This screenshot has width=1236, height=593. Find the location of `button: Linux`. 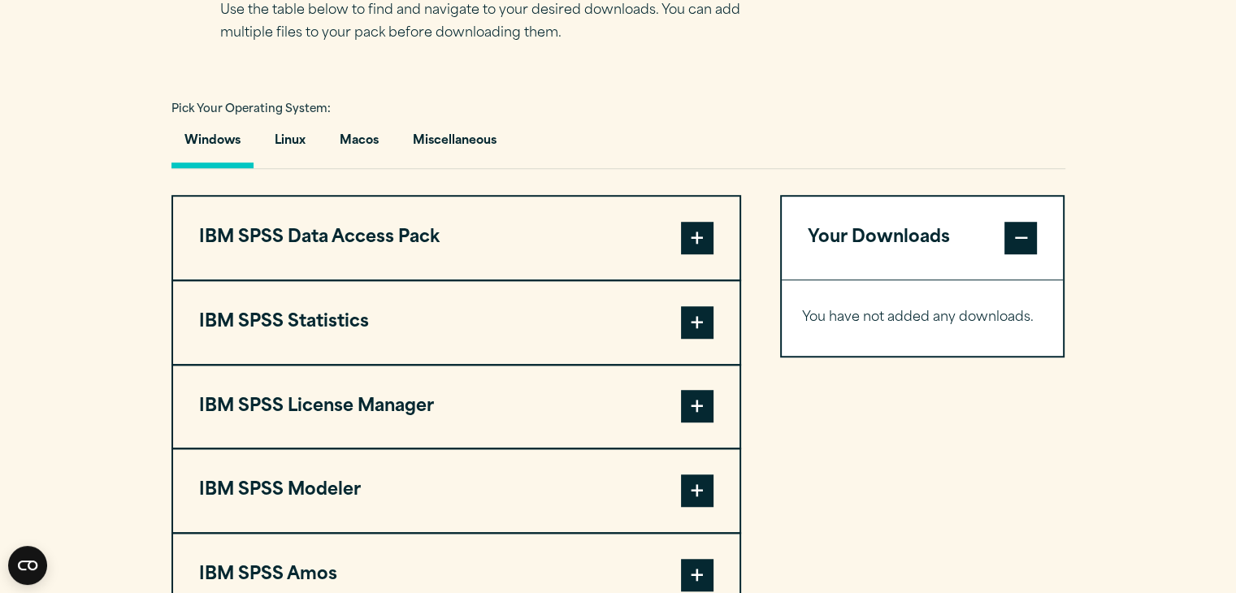

button: Linux is located at coordinates (290, 145).